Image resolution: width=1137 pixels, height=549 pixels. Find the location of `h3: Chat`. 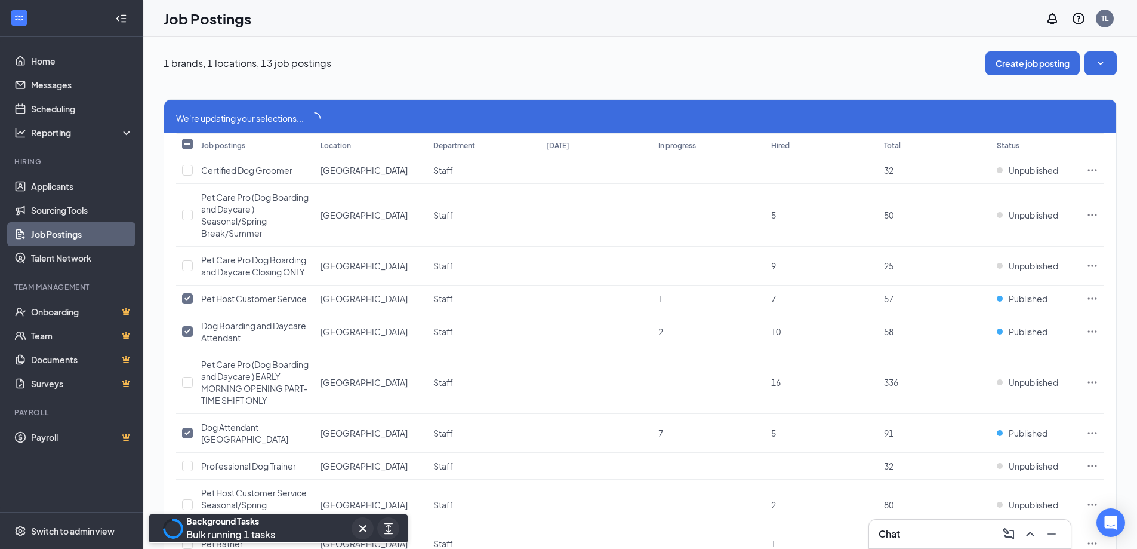

h3: Chat is located at coordinates (889, 534).